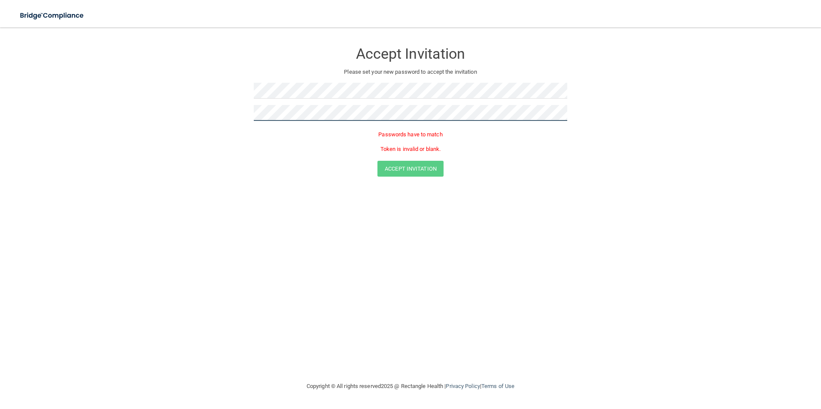 Image resolution: width=821 pixels, height=409 pixels. I want to click on a: Privacy Policy, so click(462, 386).